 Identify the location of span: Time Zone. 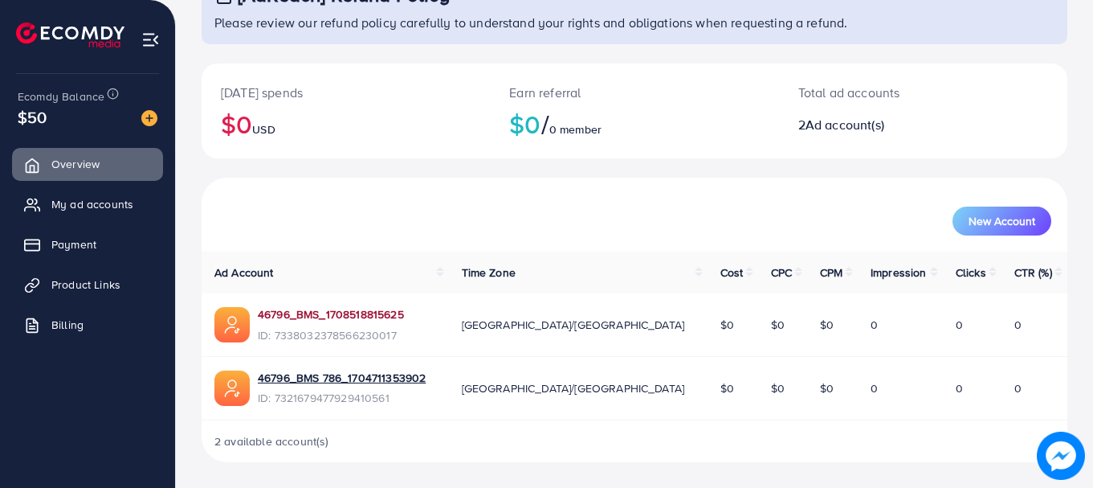
(488, 272).